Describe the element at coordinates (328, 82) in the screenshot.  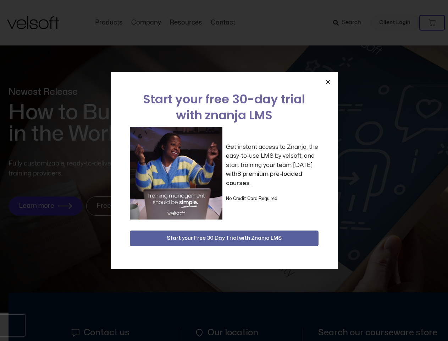
I see `a: Close` at that location.